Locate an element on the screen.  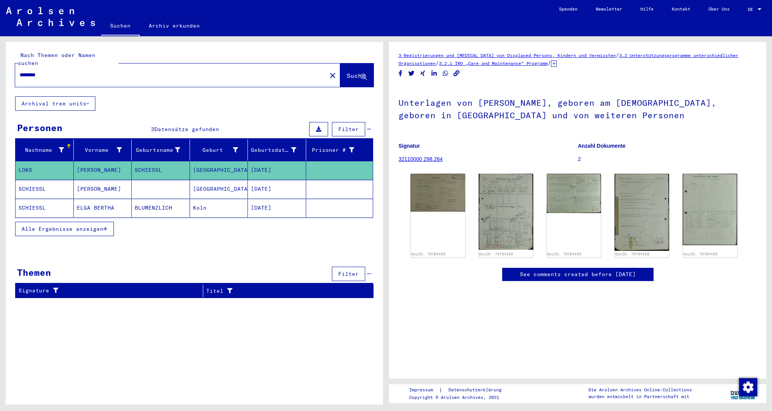
mat-header-cell: Geburt‏ is located at coordinates (219, 150).